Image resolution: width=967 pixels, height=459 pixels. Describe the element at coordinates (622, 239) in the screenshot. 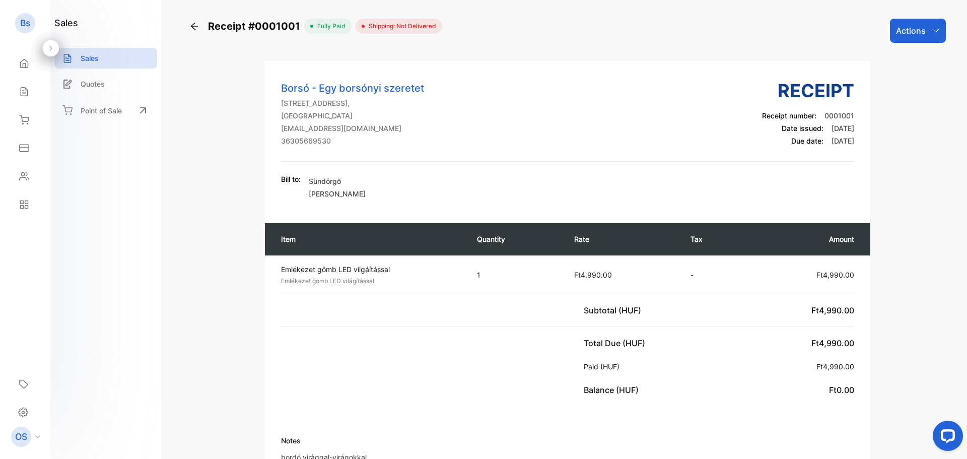

I see `p: Rate` at that location.